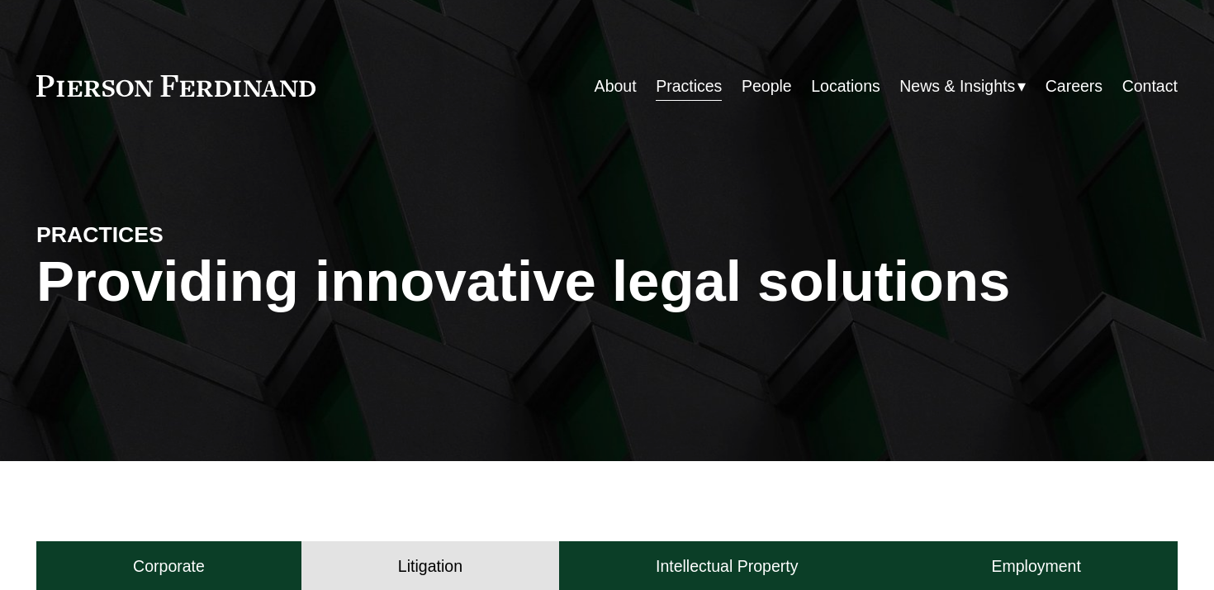  I want to click on a: About, so click(615, 86).